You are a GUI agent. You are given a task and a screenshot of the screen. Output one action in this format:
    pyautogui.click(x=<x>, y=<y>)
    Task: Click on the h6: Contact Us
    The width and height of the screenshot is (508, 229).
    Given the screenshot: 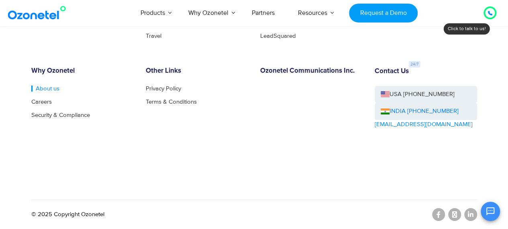 What is the action you would take?
    pyautogui.click(x=392, y=72)
    